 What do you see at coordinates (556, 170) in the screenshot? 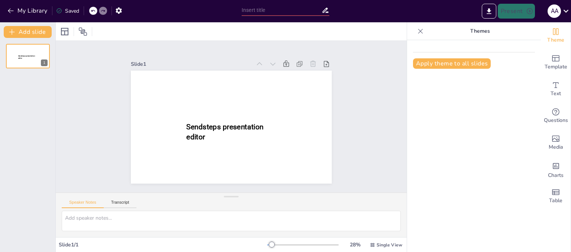
I see `div: Add charts and graphs` at bounding box center [556, 170].